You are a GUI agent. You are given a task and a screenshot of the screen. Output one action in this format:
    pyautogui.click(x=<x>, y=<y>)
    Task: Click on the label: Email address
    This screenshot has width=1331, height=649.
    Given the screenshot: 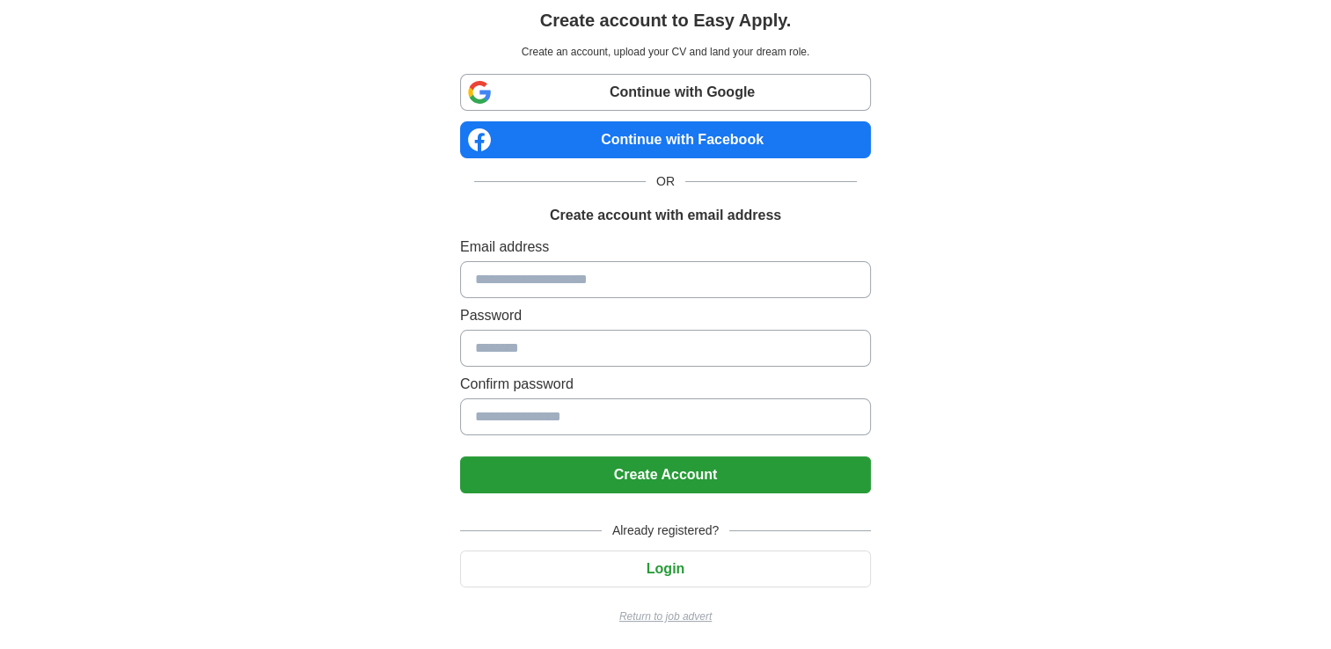 What is the action you would take?
    pyautogui.click(x=665, y=247)
    